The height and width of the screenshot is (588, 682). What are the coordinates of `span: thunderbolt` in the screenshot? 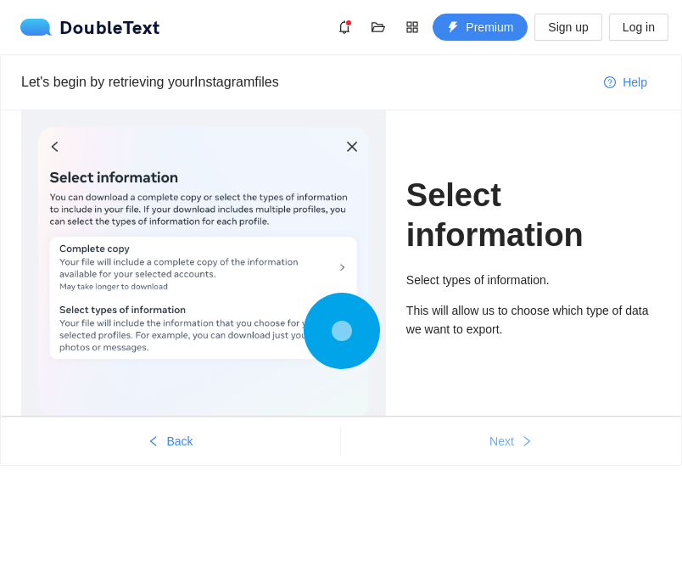 It's located at (453, 28).